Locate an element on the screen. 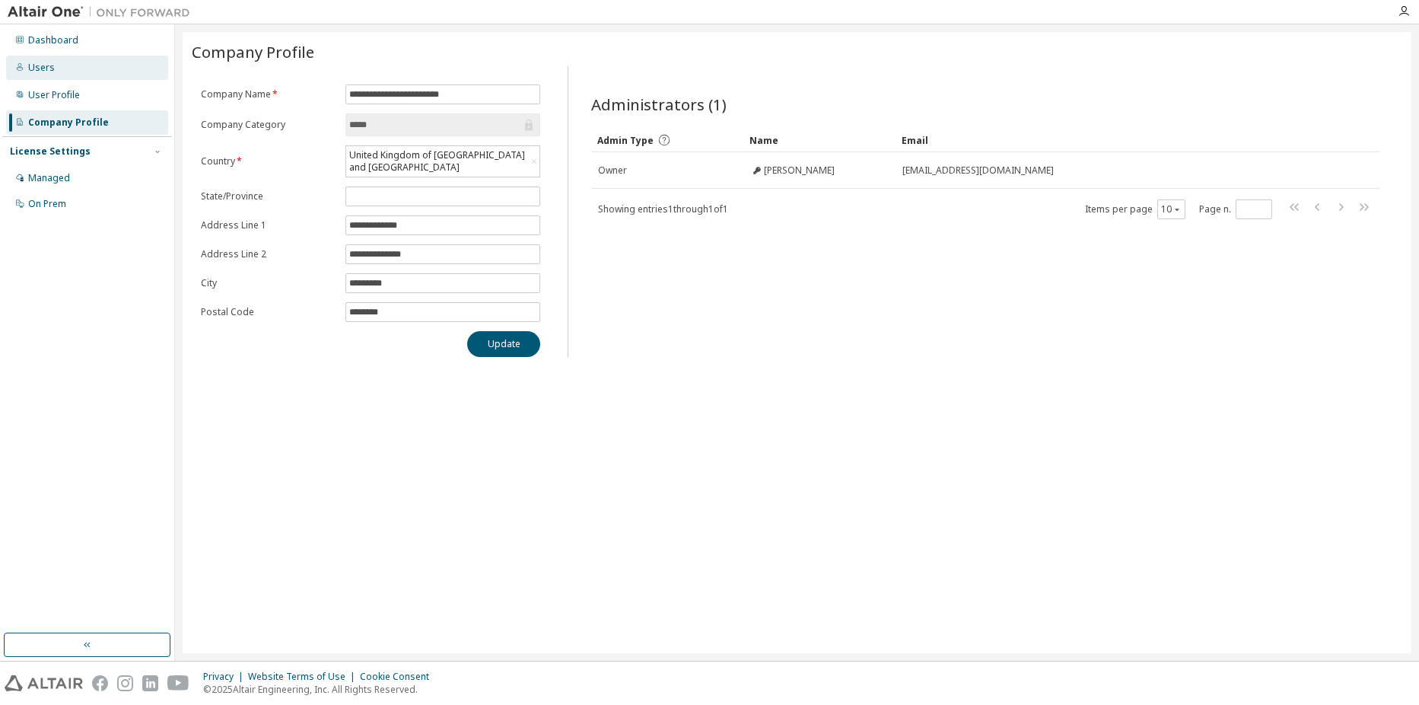 The width and height of the screenshot is (1419, 705). div: Dashboard is located at coordinates (53, 40).